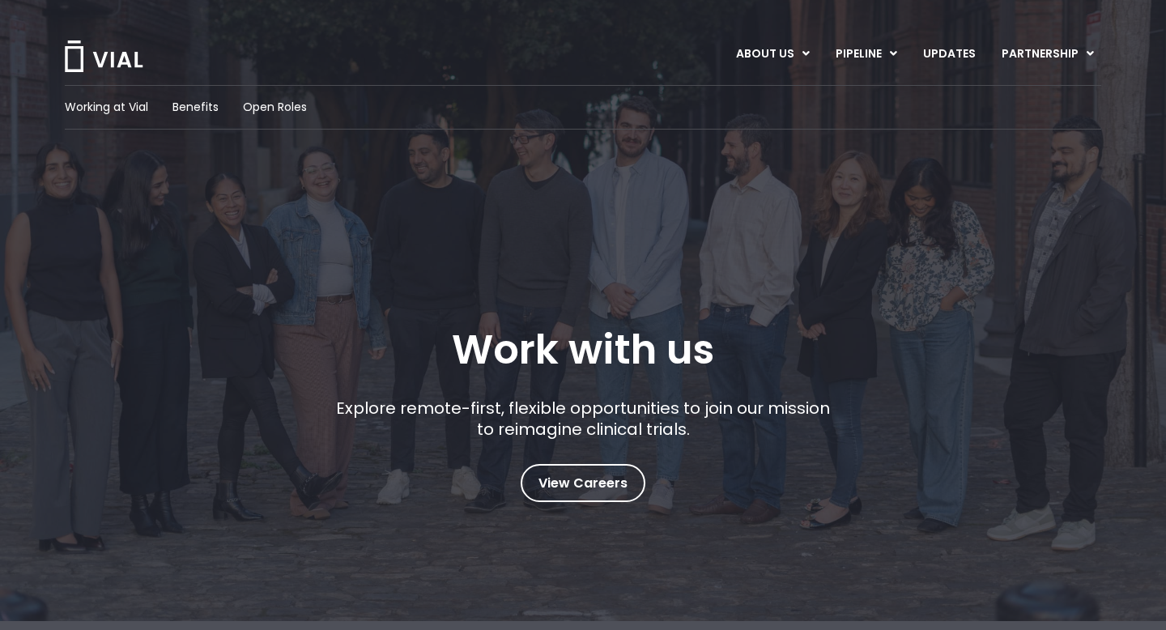 This screenshot has width=1166, height=630. Describe the element at coordinates (195, 107) in the screenshot. I see `span: Benefits` at that location.